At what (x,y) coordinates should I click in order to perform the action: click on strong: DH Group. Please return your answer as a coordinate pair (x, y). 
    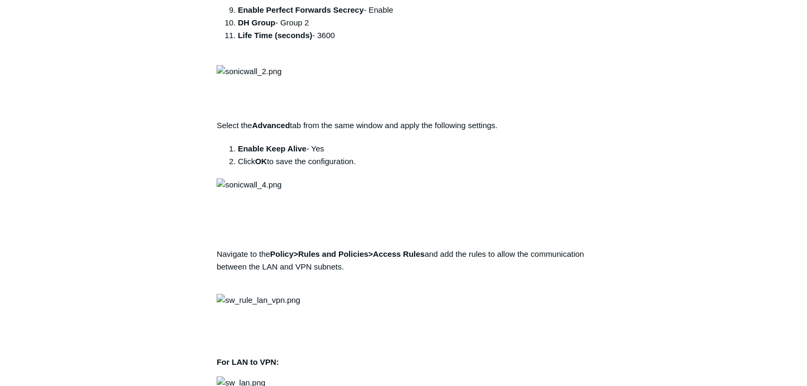
    Looking at the image, I should click on (256, 22).